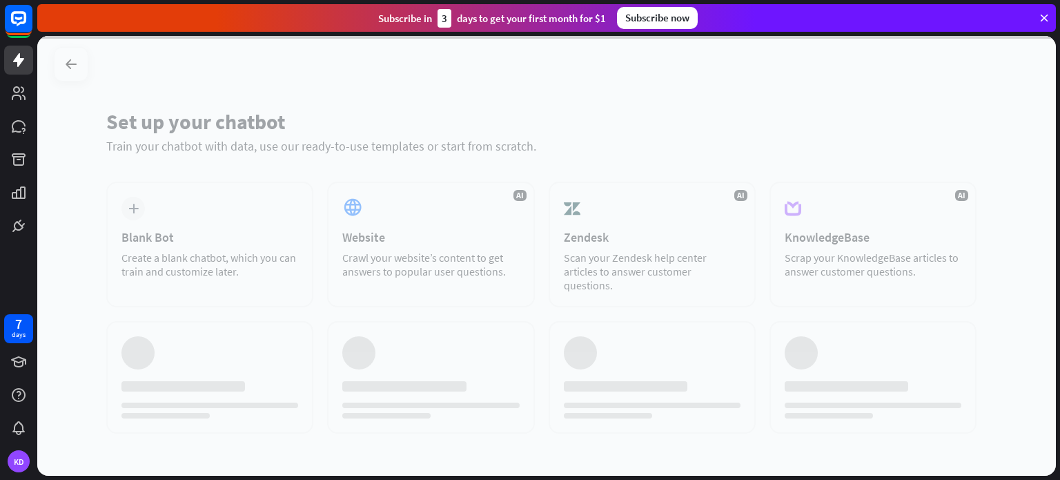 The height and width of the screenshot is (480, 1060). Describe the element at coordinates (19, 324) in the screenshot. I see `div: 7` at that location.